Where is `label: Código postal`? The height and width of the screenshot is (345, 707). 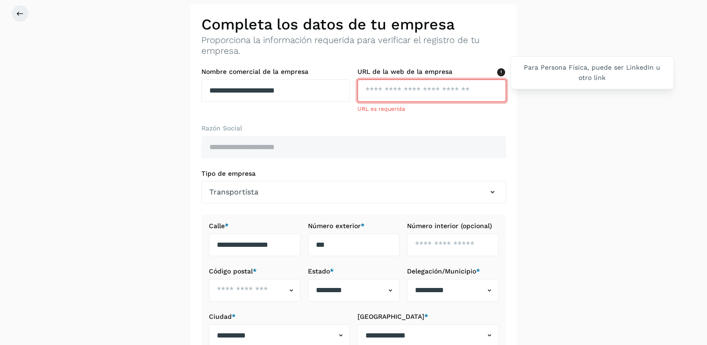 label: Código postal is located at coordinates (255, 271).